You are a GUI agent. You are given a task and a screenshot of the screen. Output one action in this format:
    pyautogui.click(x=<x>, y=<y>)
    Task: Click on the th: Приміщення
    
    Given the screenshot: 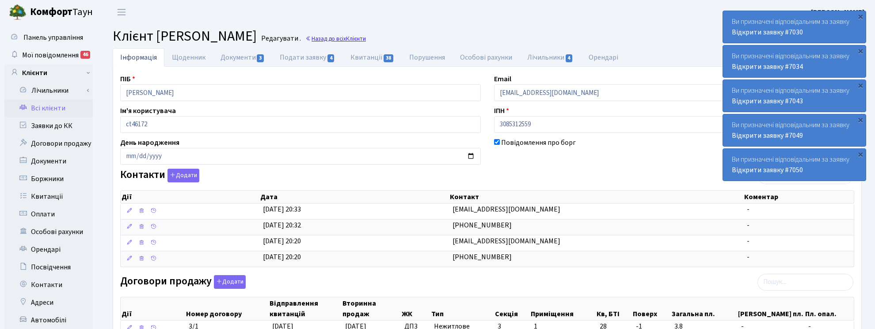 What is the action you would take?
    pyautogui.click(x=563, y=309)
    